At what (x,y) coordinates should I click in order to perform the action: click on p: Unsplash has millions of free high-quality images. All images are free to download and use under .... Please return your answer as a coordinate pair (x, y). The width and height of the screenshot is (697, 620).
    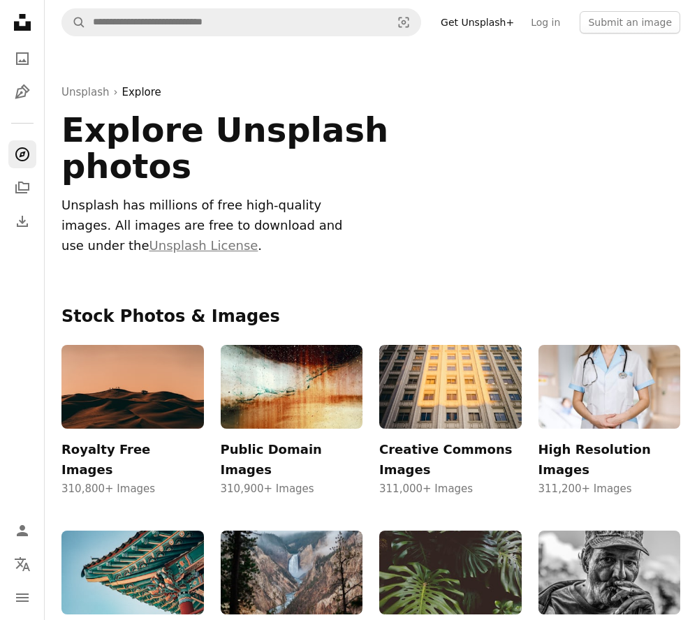
    Looking at the image, I should click on (212, 226).